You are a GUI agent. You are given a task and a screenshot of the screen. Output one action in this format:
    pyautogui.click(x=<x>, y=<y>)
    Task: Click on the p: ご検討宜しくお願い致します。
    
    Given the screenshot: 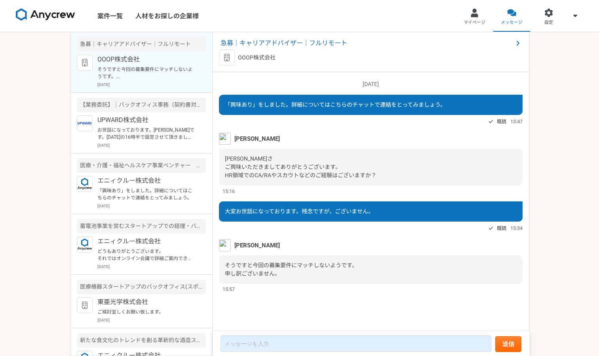 What is the action you would take?
    pyautogui.click(x=146, y=312)
    